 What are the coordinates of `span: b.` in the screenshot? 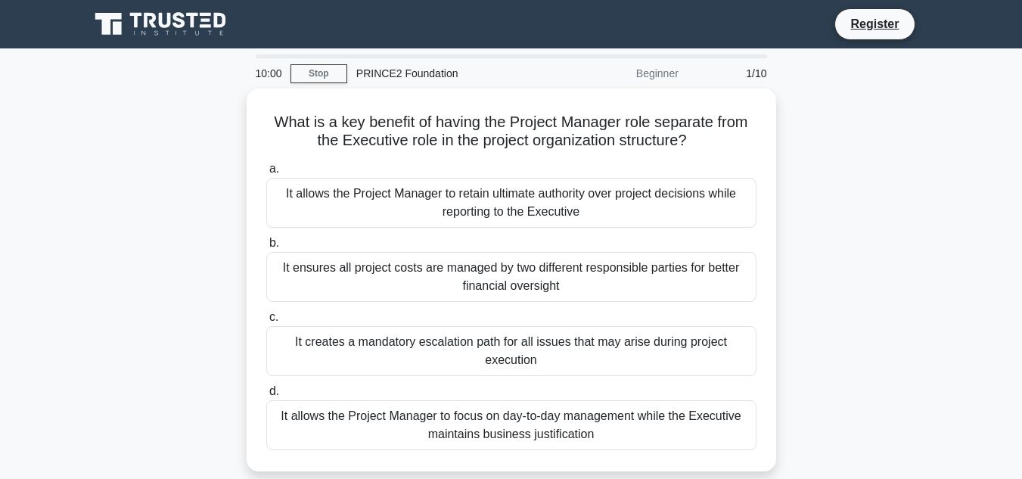 It's located at (274, 242).